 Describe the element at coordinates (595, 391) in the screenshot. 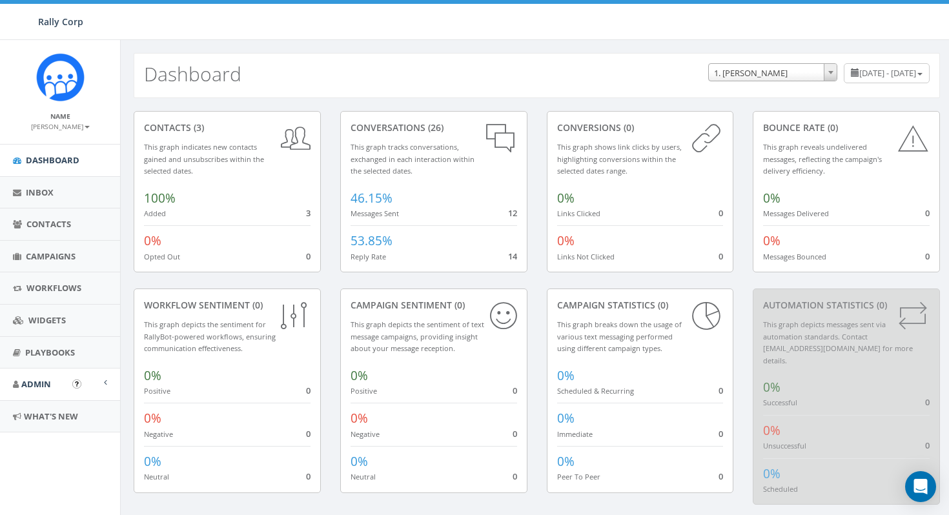

I see `small: Scheduled & Recurring` at that location.